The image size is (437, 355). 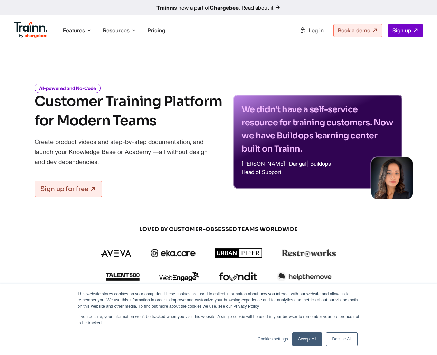 I want to click on img: aveva logo, so click(x=116, y=253).